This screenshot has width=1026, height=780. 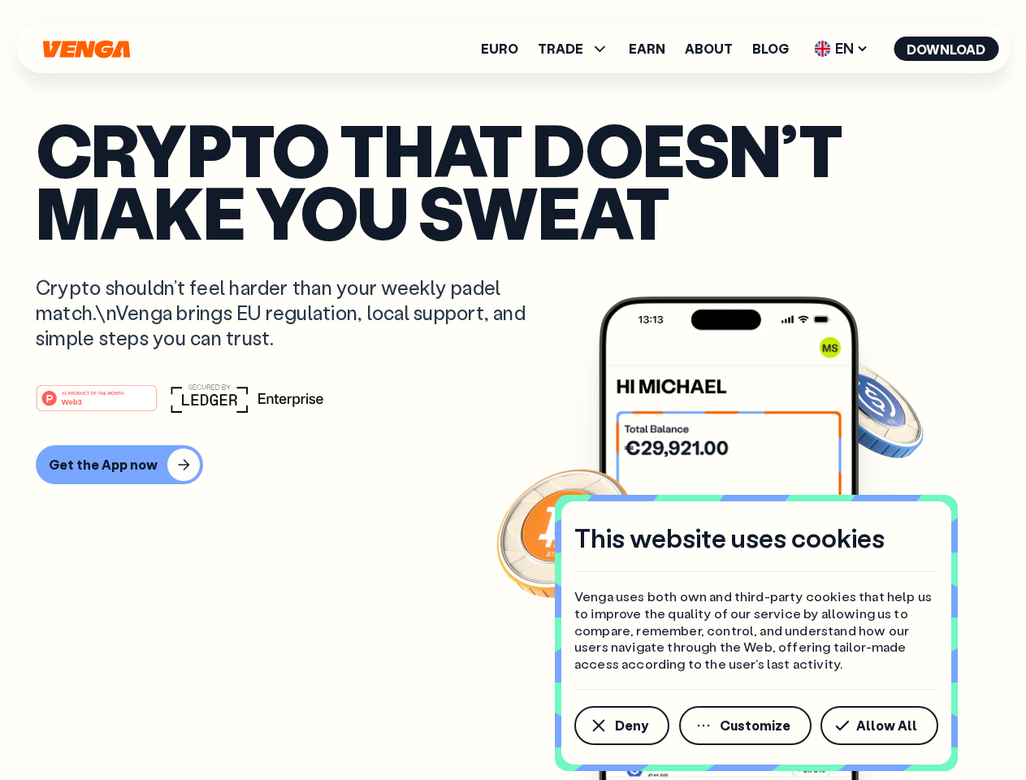 I want to click on button: Get the App now, so click(x=119, y=464).